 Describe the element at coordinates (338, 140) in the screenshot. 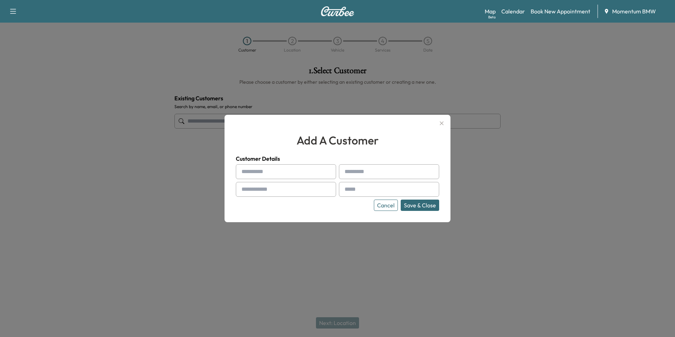

I see `h2: add a customer` at that location.